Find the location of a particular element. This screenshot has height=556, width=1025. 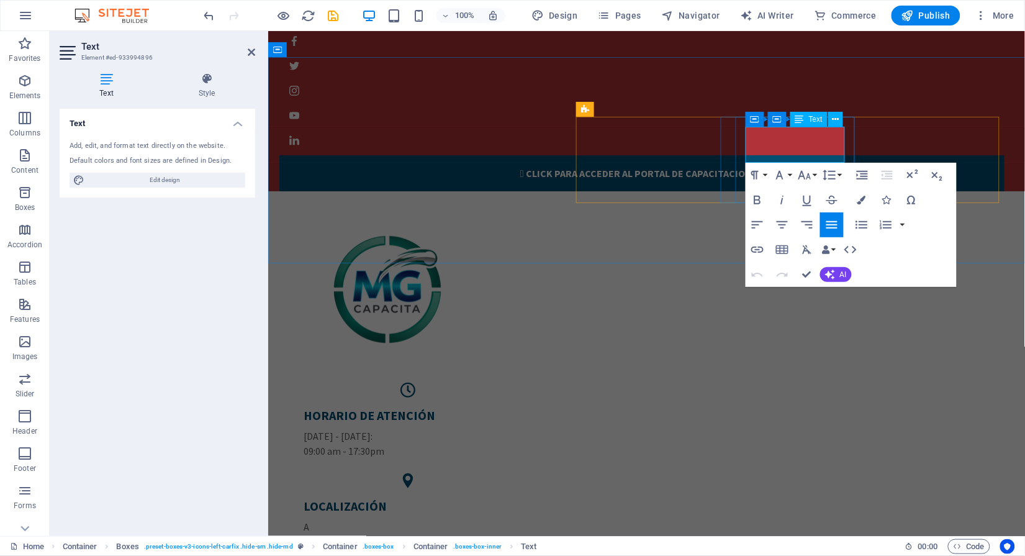

span: AI is located at coordinates (843, 275).